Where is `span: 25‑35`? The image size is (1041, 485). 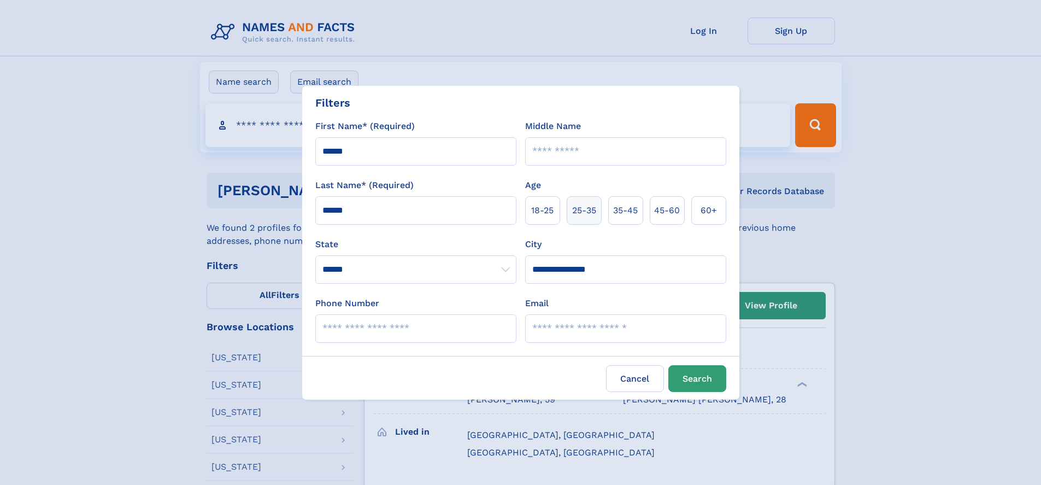 span: 25‑35 is located at coordinates (584, 210).